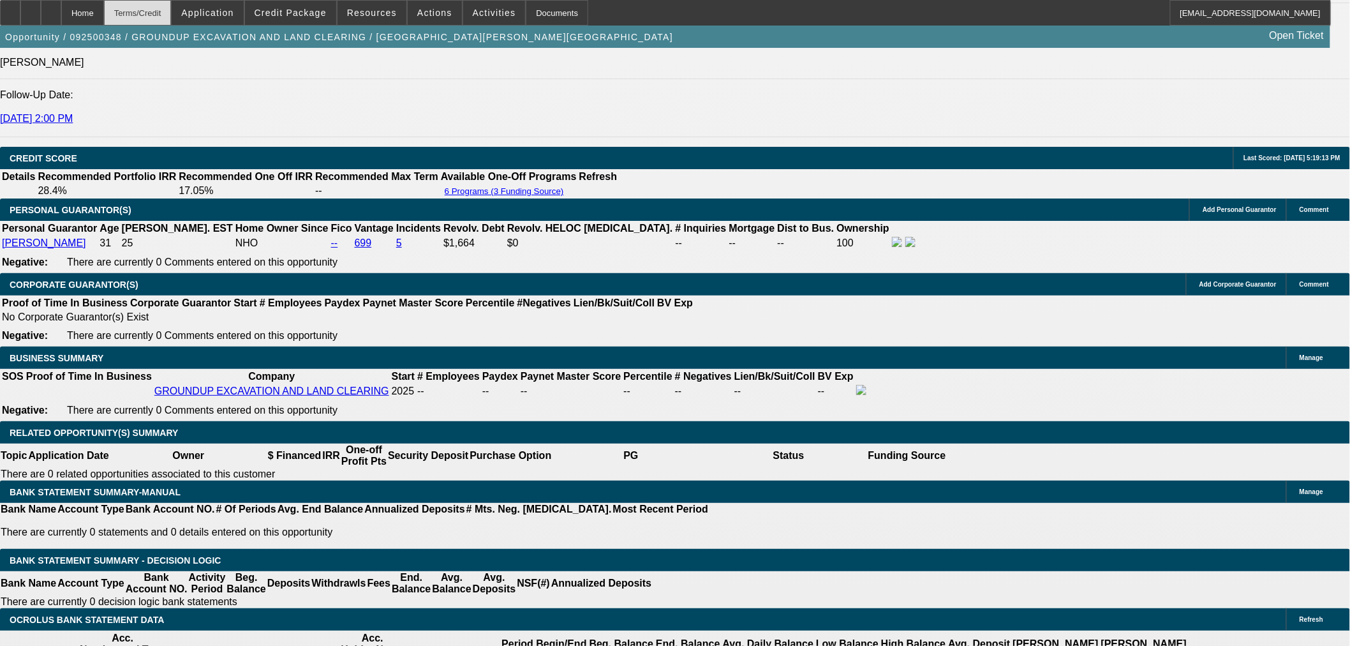 This screenshot has width=1350, height=646. I want to click on b: # Negatives, so click(703, 376).